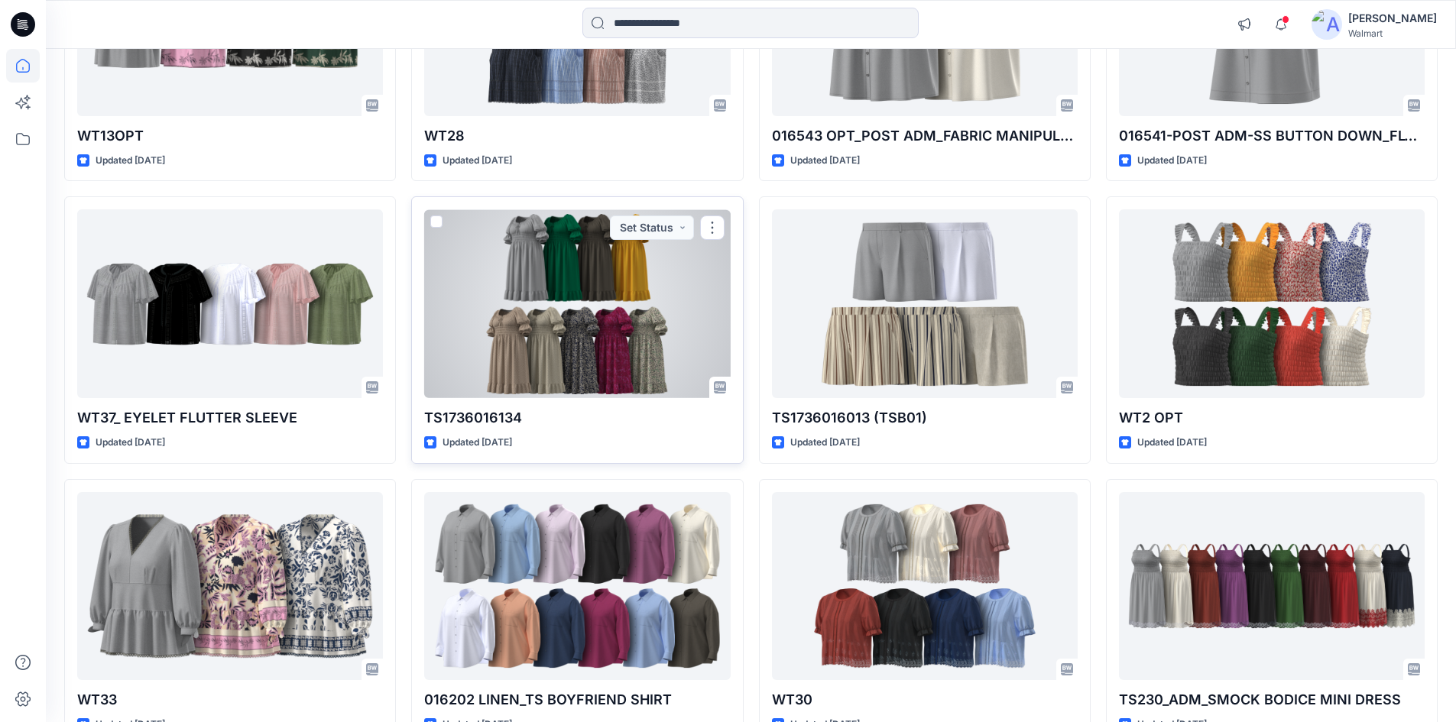 The height and width of the screenshot is (722, 1456). What do you see at coordinates (1272, 586) in the screenshot?
I see `a: TS230_ADM_SMOCK BODICE MINI DRESS` at bounding box center [1272, 586].